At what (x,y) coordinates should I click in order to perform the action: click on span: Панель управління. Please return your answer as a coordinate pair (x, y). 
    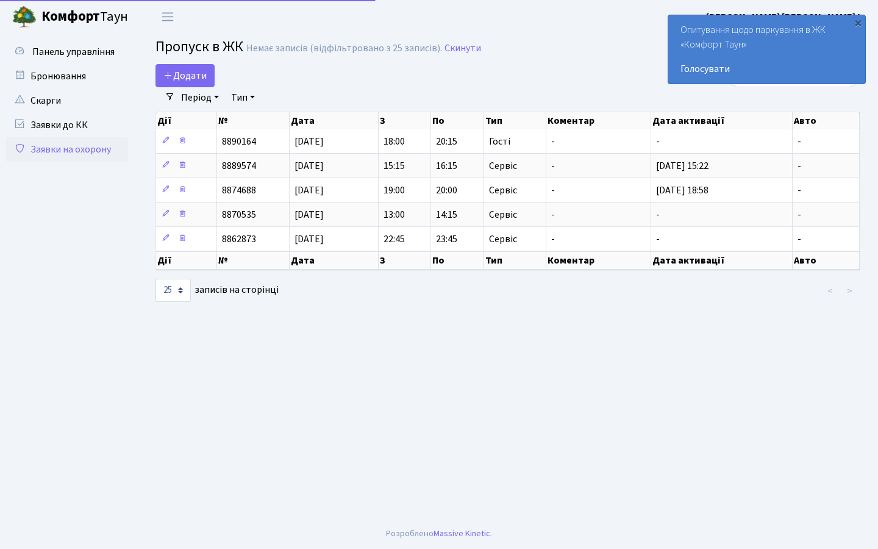
    Looking at the image, I should click on (73, 52).